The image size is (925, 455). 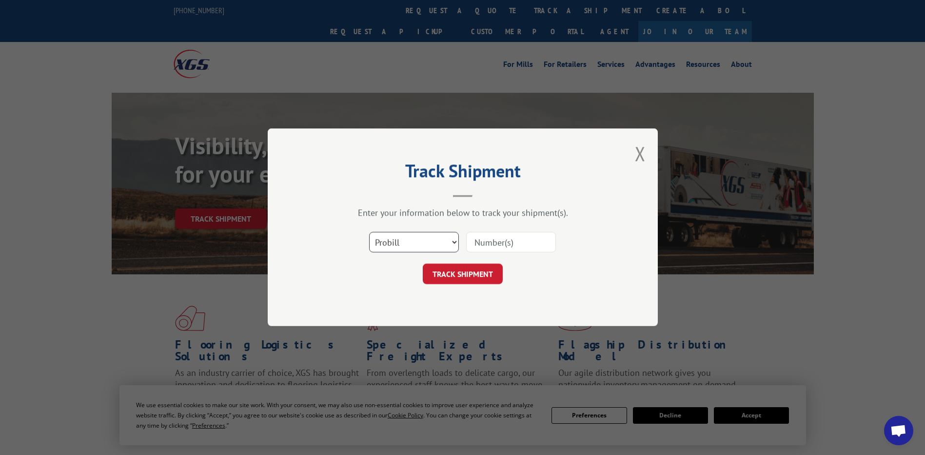 I want to click on input: Number(s), so click(x=511, y=242).